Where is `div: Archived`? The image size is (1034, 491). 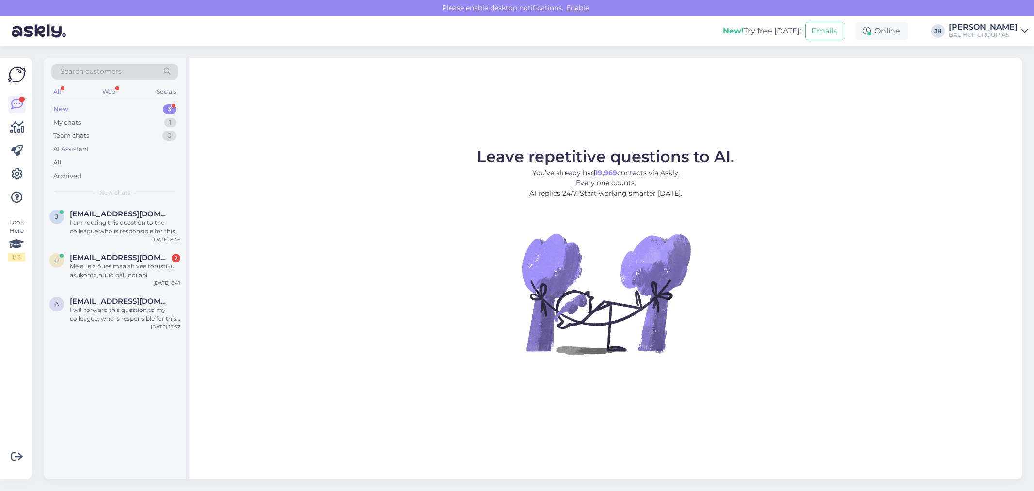 div: Archived is located at coordinates (67, 176).